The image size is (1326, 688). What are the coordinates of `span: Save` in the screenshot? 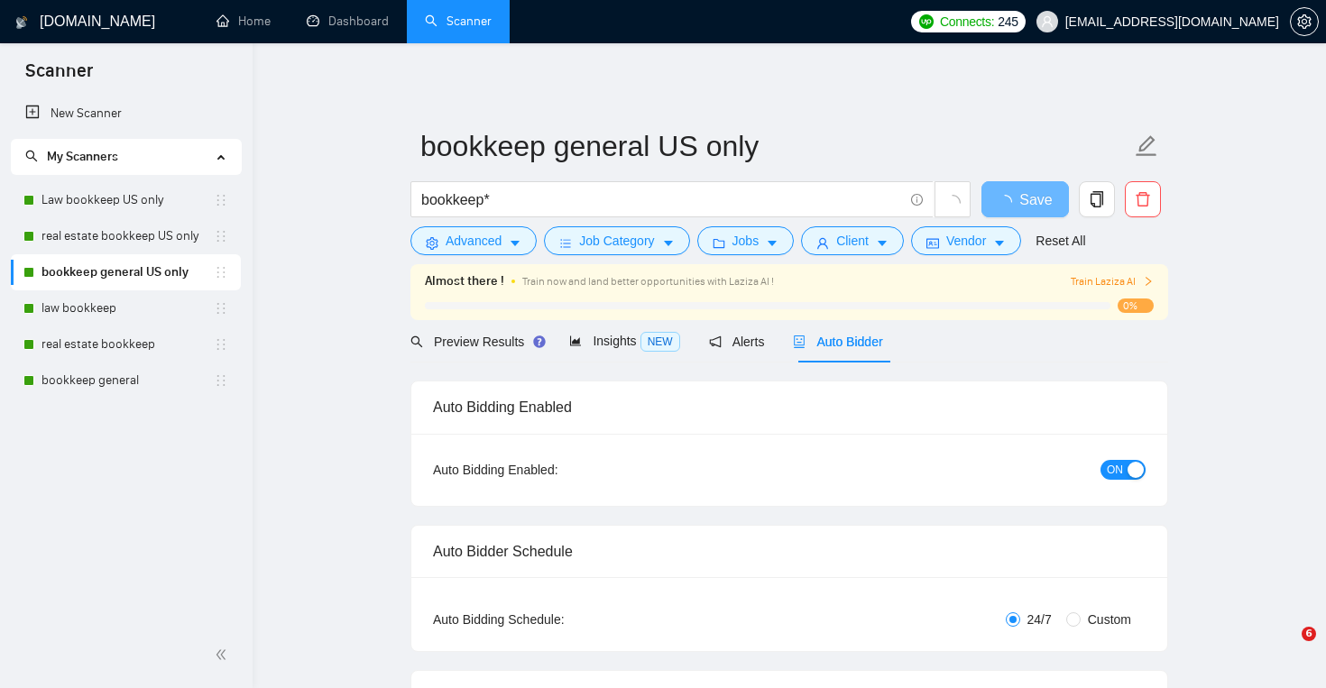 It's located at (1035, 199).